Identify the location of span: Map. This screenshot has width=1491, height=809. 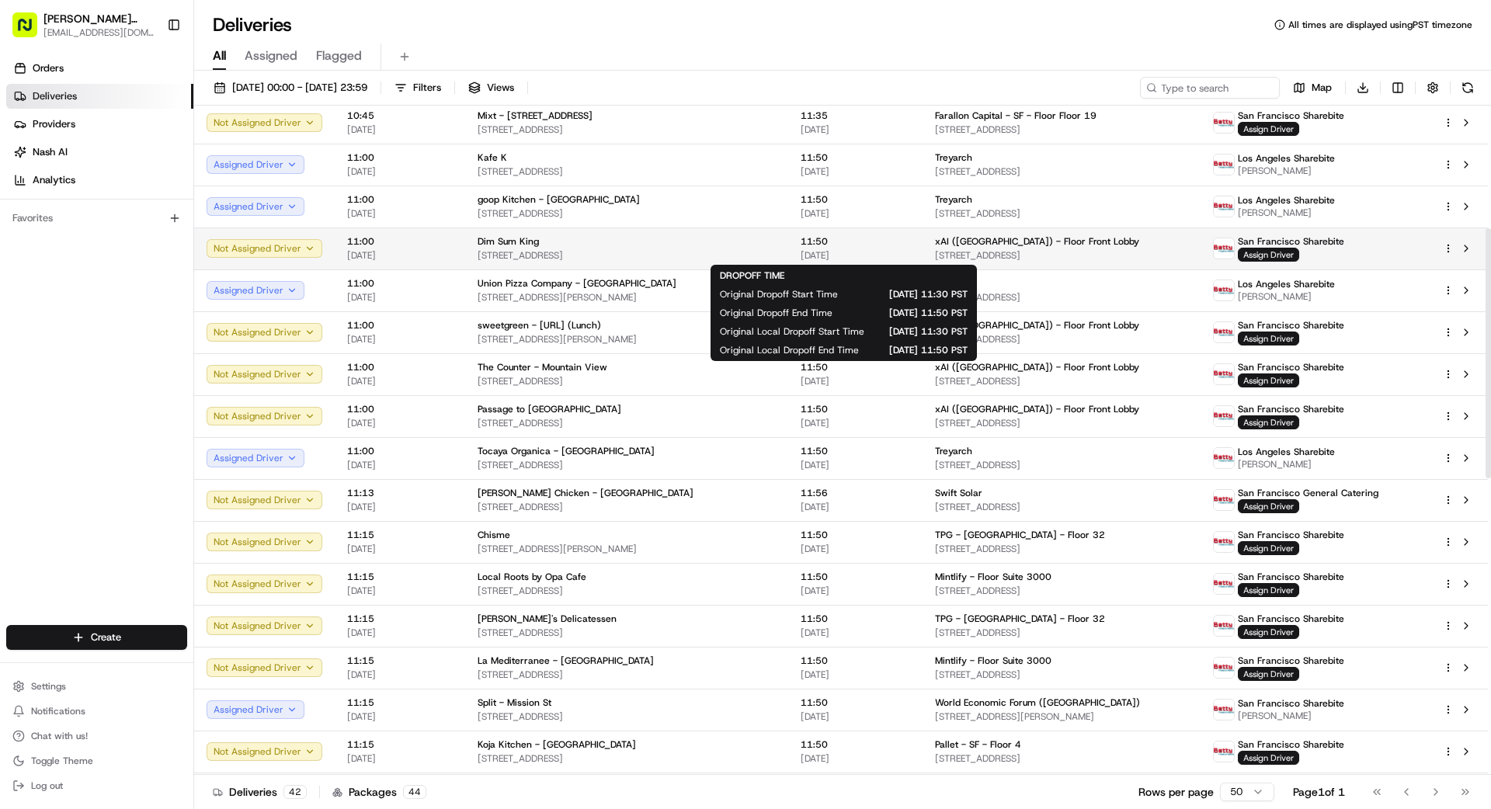
(1322, 88).